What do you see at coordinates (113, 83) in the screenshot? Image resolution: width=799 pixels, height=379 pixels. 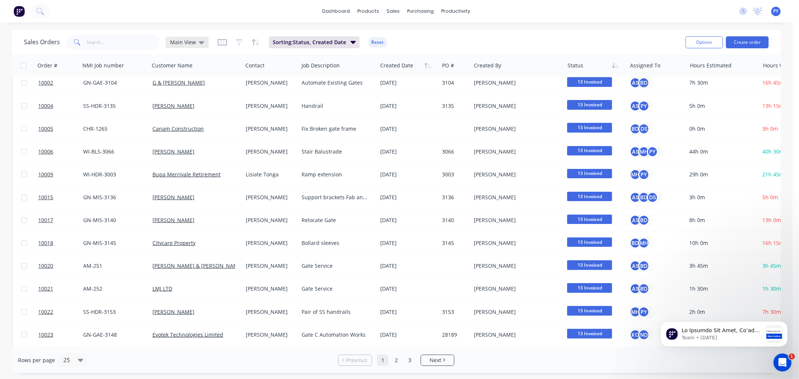 I see `div: GN-GAE-3104` at bounding box center [113, 83].